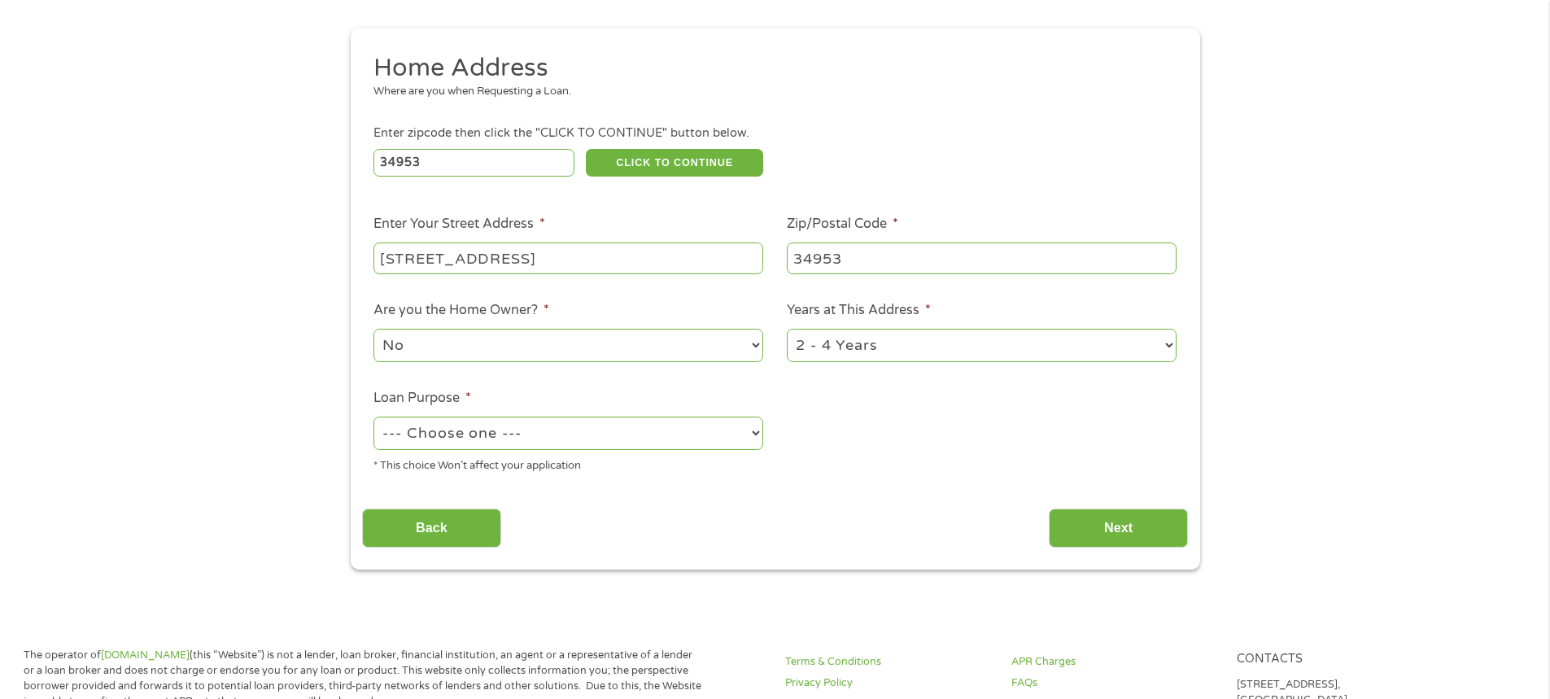 Image resolution: width=1550 pixels, height=699 pixels. Describe the element at coordinates (473, 163) in the screenshot. I see `input: Enter Zipcode (e.g 01510)` at that location.